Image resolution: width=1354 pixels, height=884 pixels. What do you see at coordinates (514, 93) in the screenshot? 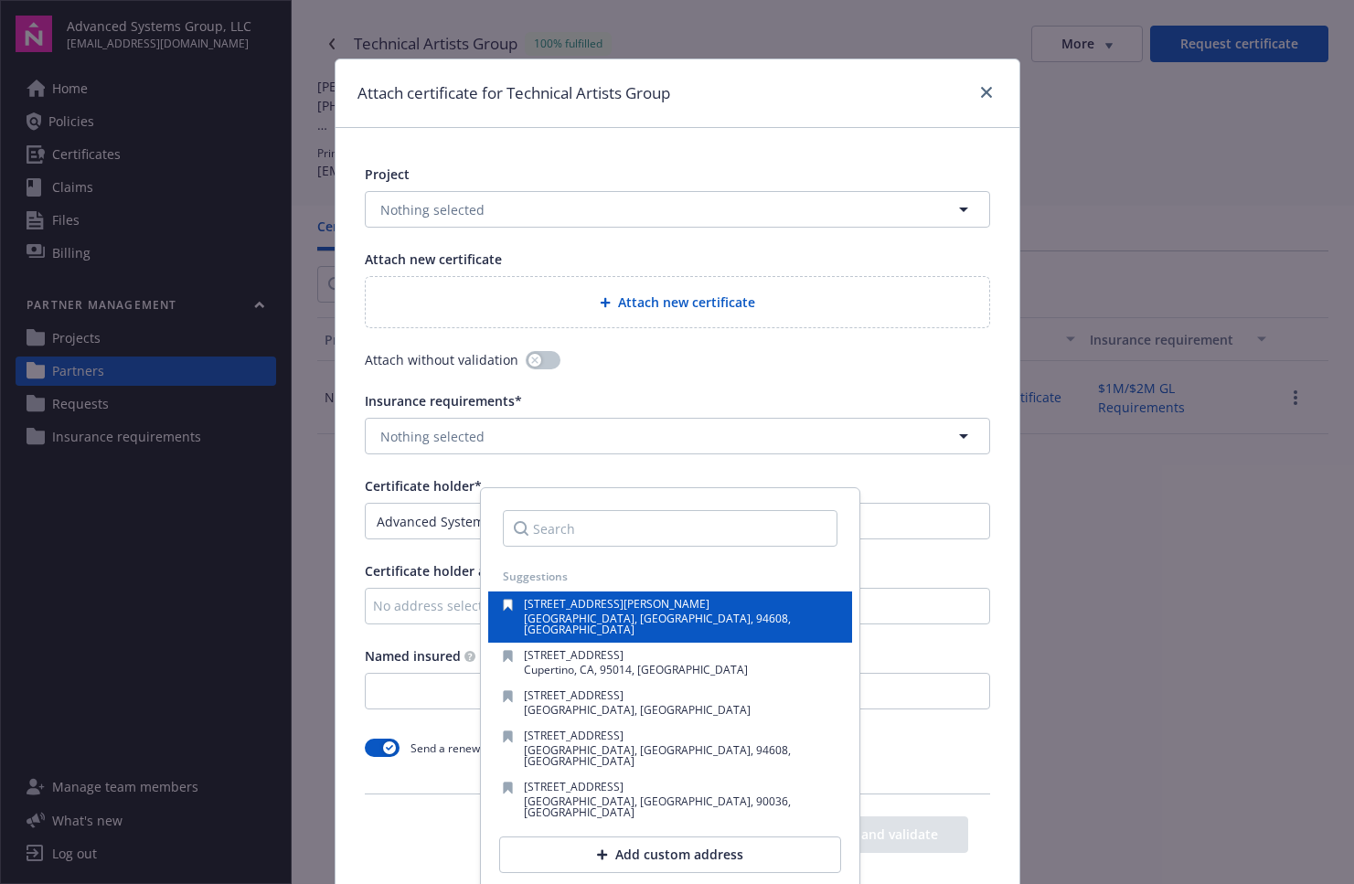
I see `h1: Attach certificate for Technical Artists Group` at bounding box center [514, 93].